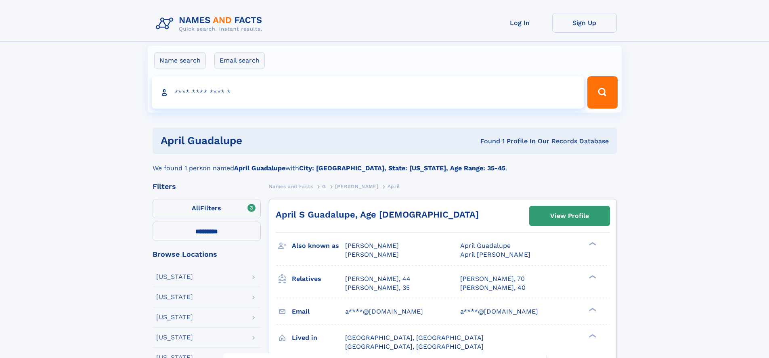 The height and width of the screenshot is (358, 769). What do you see at coordinates (318, 279) in the screenshot?
I see `h3: Relatives` at bounding box center [318, 279].